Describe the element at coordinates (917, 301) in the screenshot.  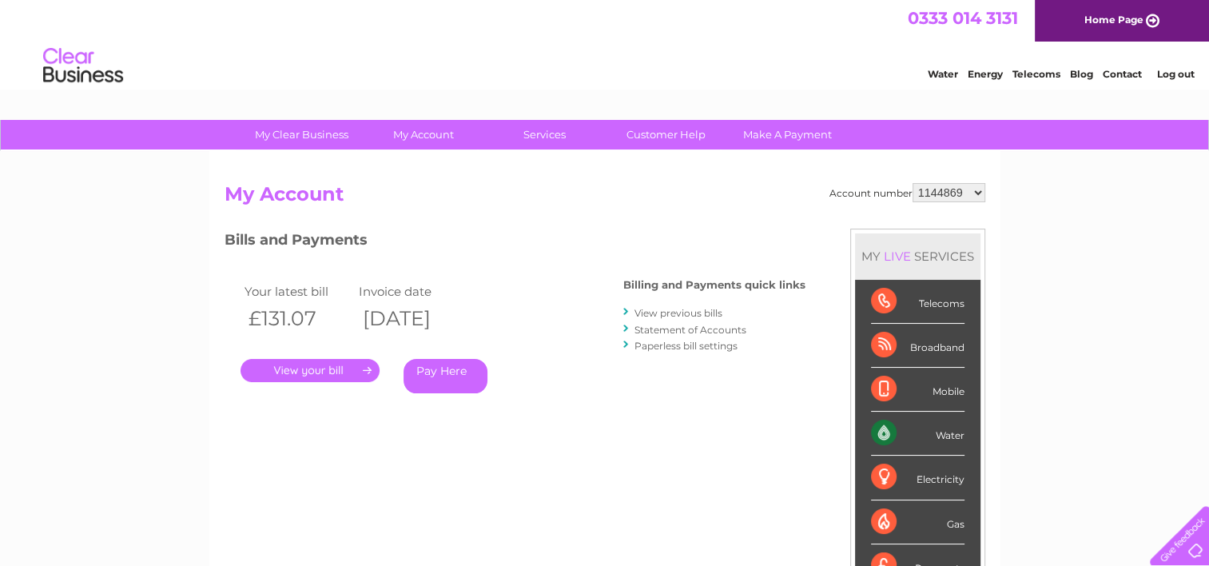
I see `div: Telecoms` at that location.